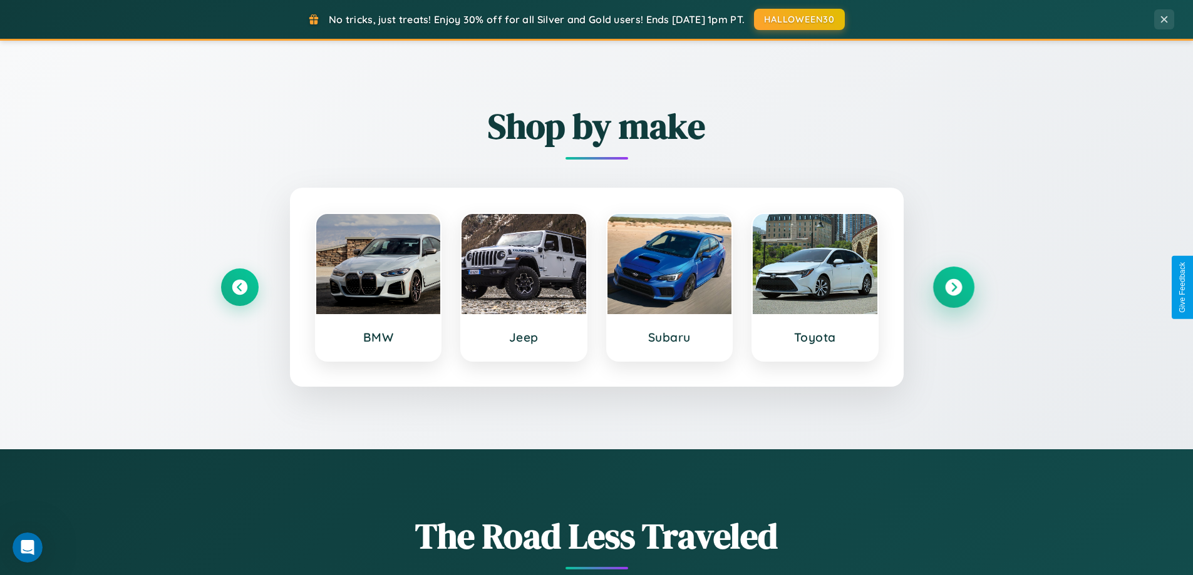 The height and width of the screenshot is (575, 1193). What do you see at coordinates (669, 337) in the screenshot?
I see `h3: Subaru` at bounding box center [669, 337].